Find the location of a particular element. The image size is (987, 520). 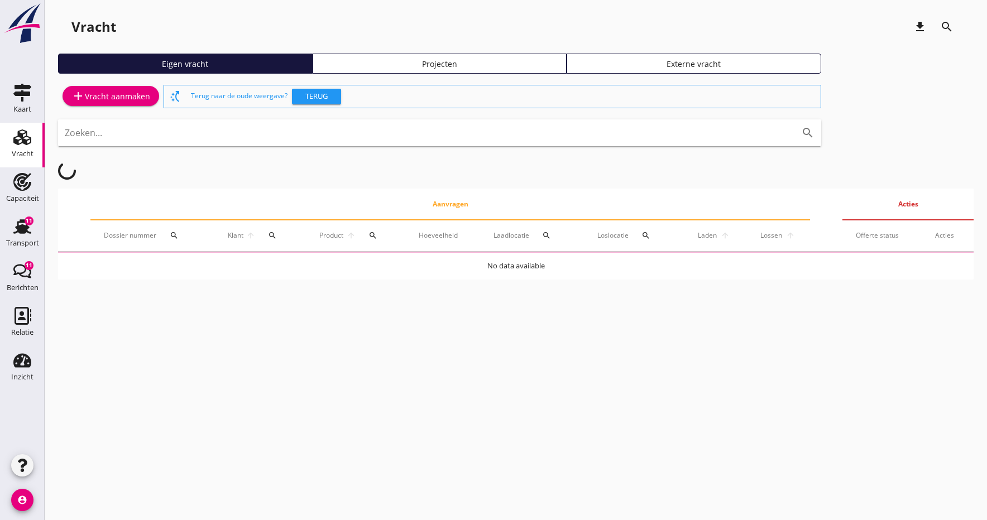

a: Vracht aanmaken is located at coordinates (111, 96).